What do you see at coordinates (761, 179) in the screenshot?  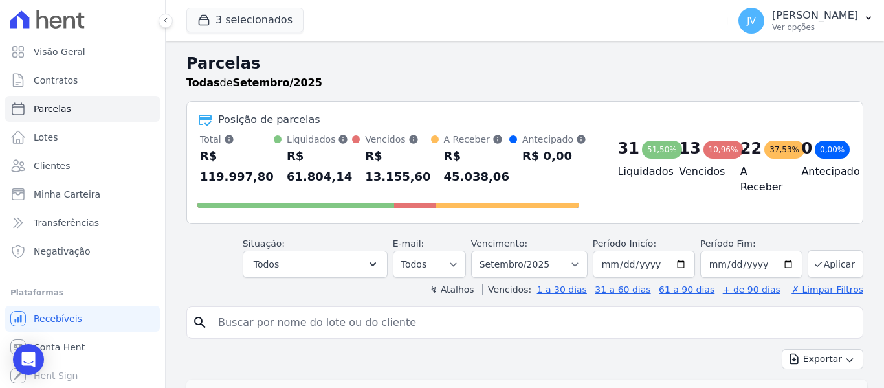 I see `h4: A Receber` at bounding box center [761, 179].